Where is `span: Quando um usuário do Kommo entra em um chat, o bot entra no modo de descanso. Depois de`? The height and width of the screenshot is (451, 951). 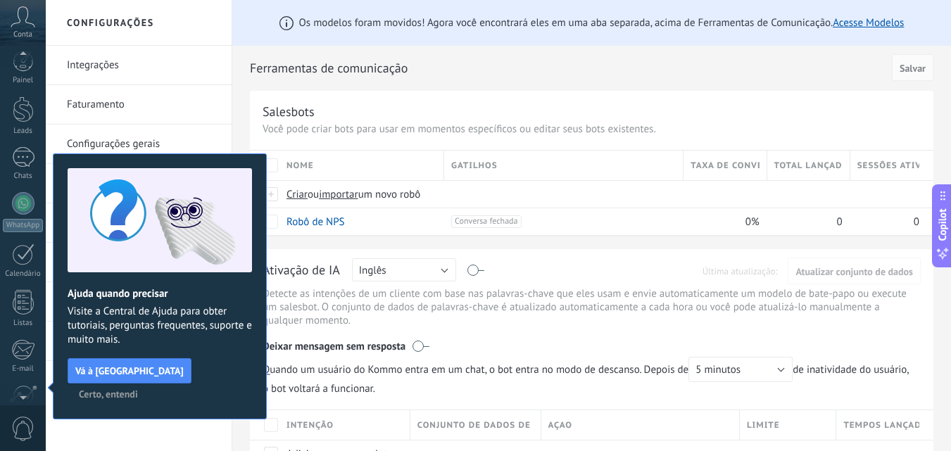
span: Quando um usuário do Kommo entra em um chat, o bot entra no modo de descanso. Depois de is located at coordinates (527, 370).